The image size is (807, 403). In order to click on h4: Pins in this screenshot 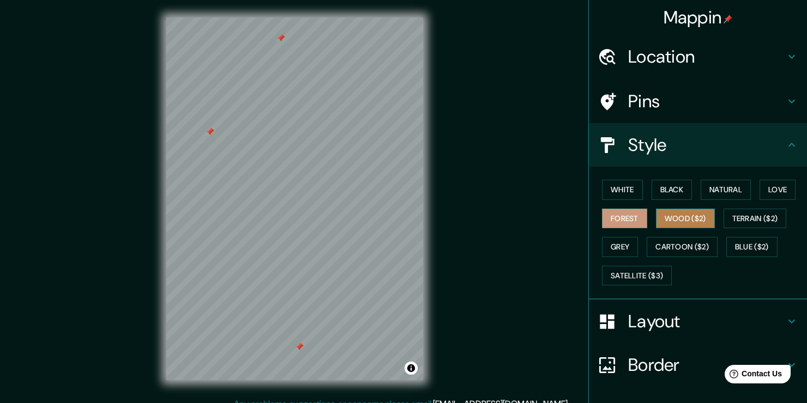, I will do `click(706, 101)`.